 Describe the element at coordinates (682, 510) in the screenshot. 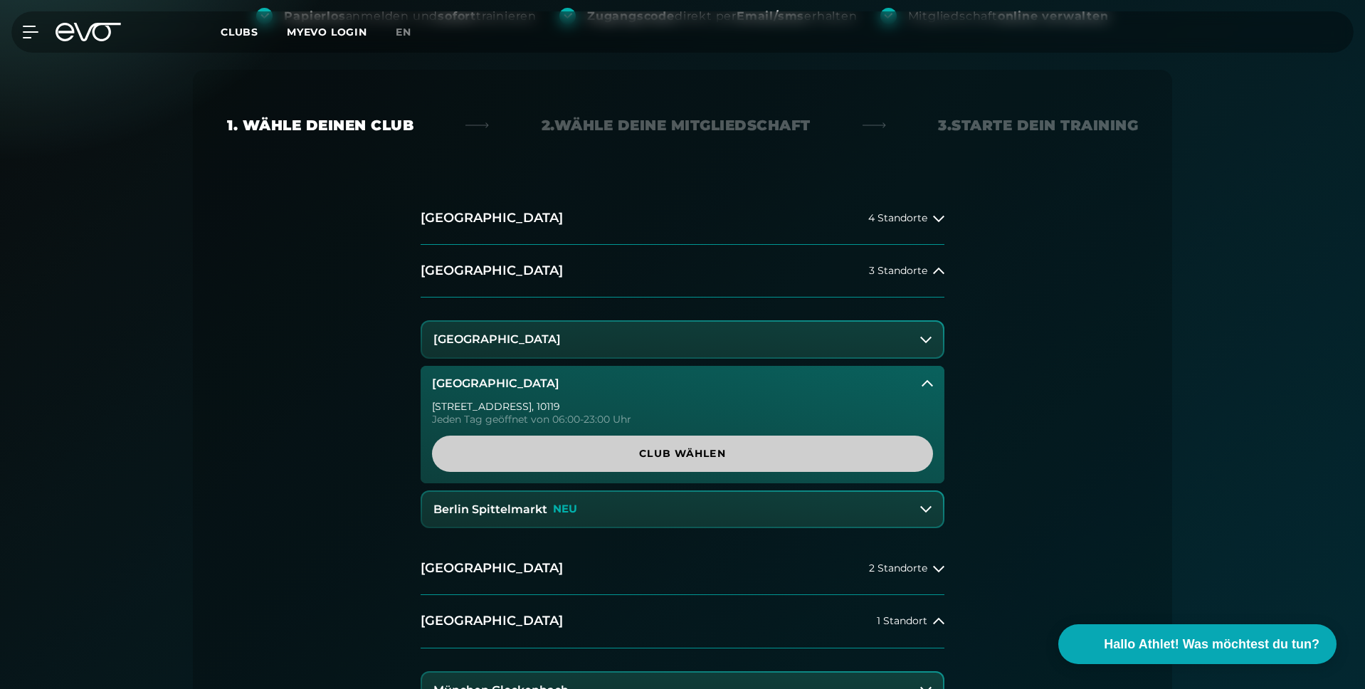

I see `button: Berlin SpittelmarktNEU` at that location.